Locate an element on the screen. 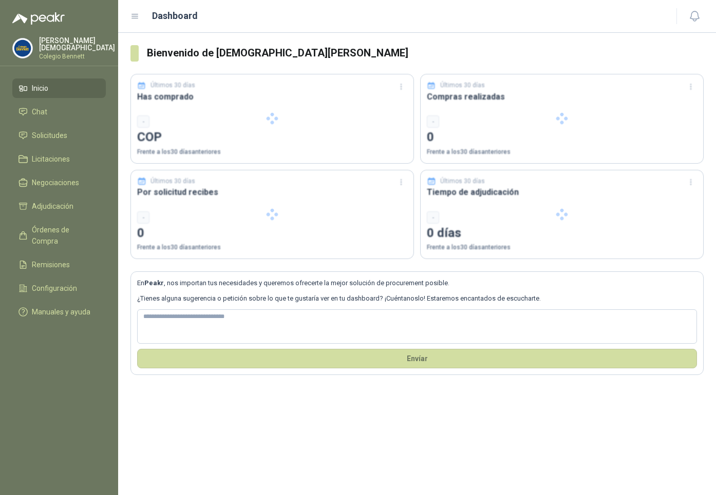  span: Licitaciones is located at coordinates (51, 159).